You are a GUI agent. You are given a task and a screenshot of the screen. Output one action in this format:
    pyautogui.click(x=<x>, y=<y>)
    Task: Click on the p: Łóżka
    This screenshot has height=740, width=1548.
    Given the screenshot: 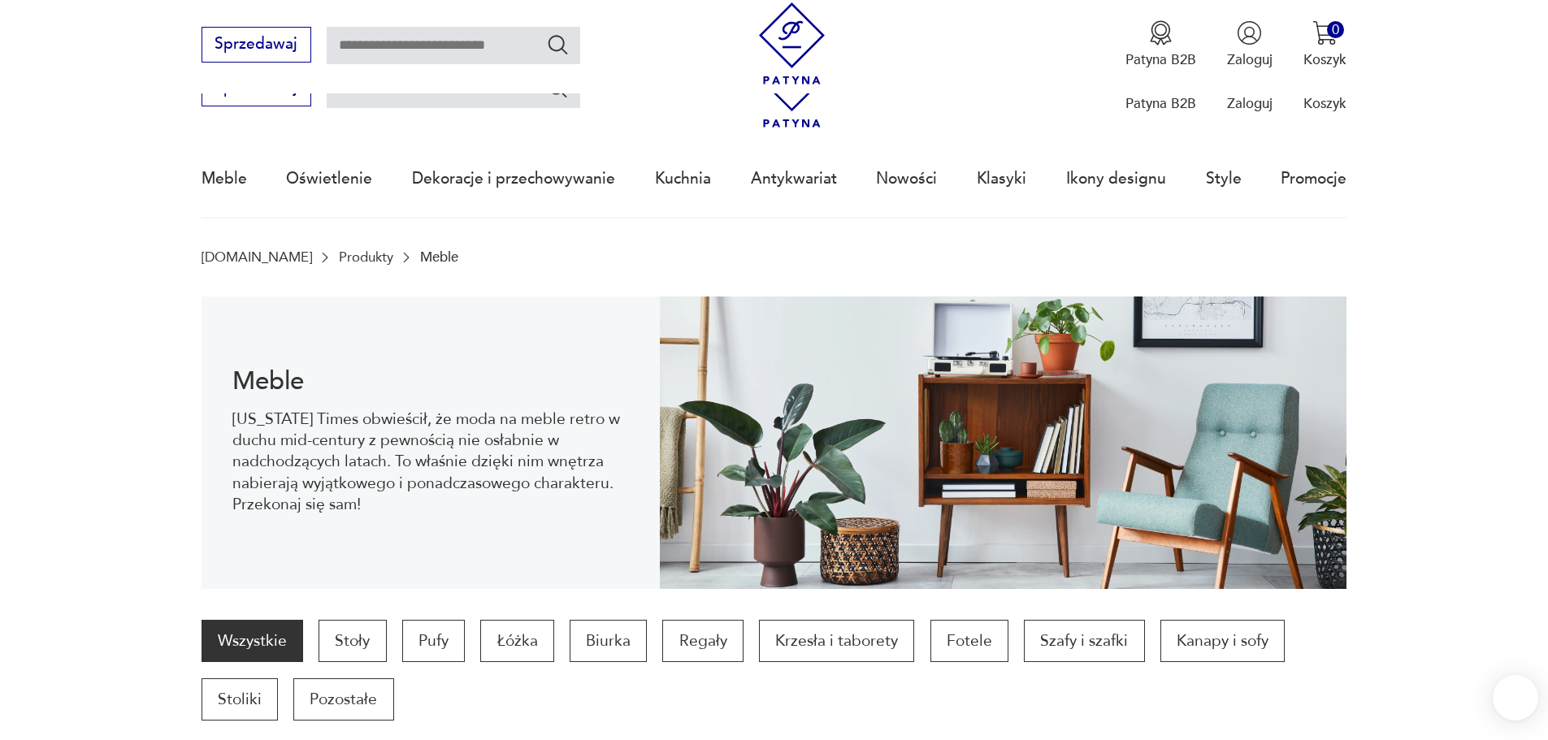 What is the action you would take?
    pyautogui.click(x=517, y=641)
    